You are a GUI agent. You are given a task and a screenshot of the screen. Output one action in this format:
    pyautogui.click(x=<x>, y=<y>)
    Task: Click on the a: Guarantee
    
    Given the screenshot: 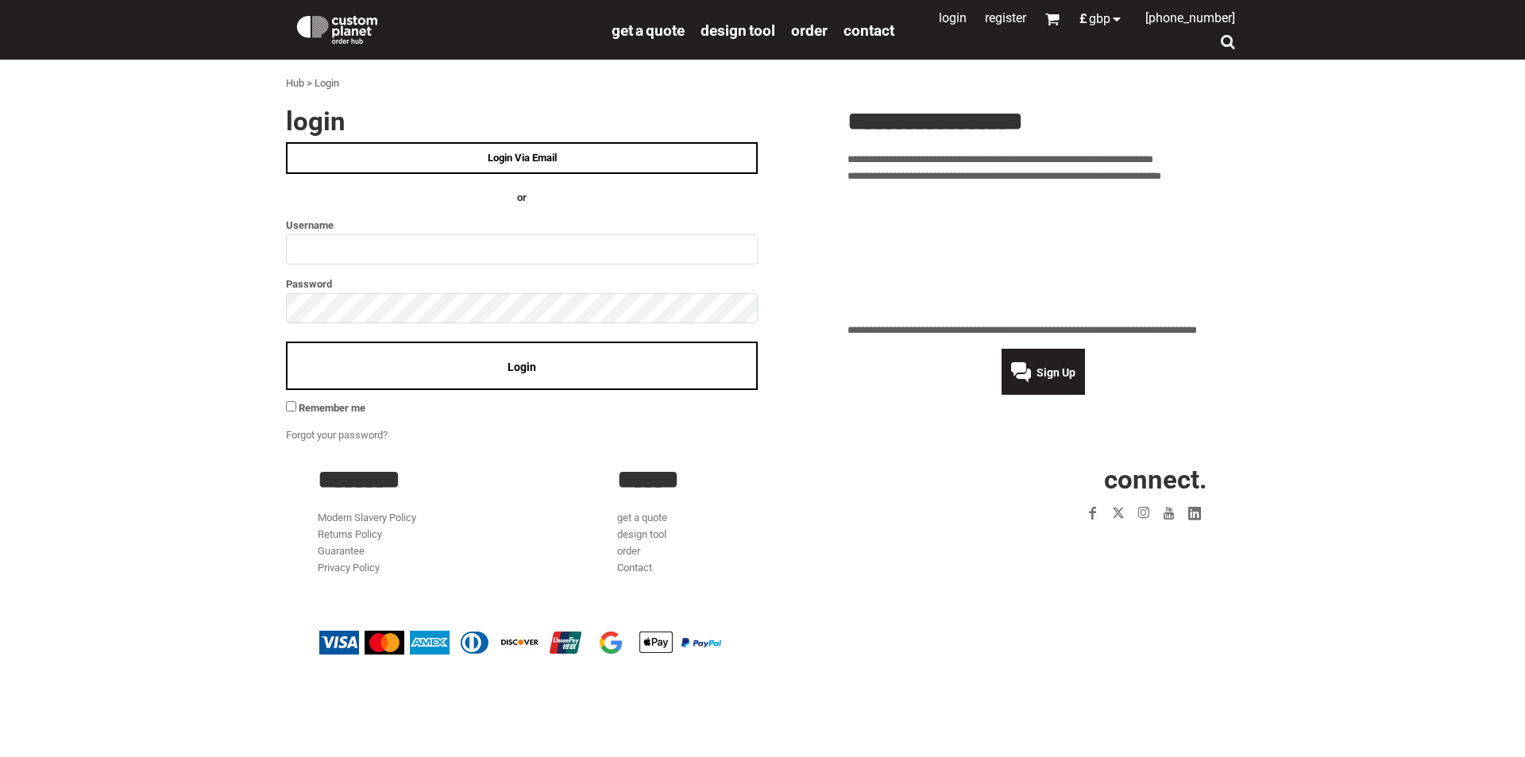 What is the action you would take?
    pyautogui.click(x=341, y=550)
    